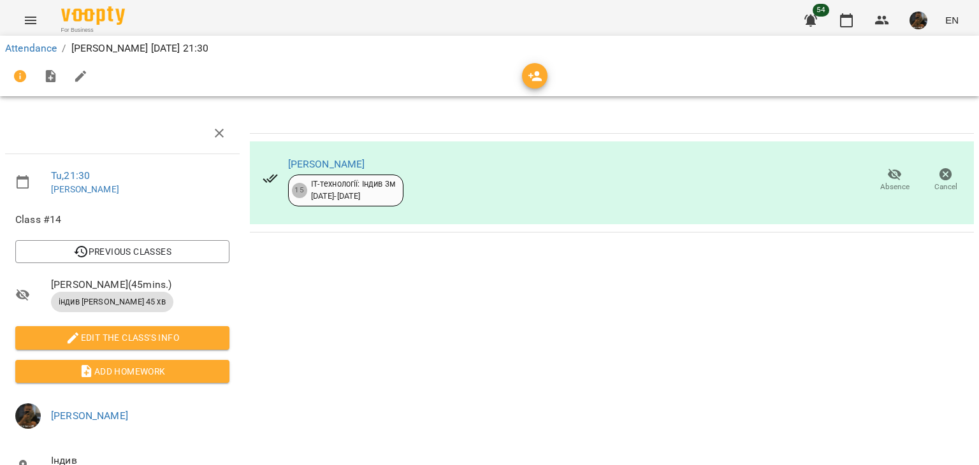 This screenshot has height=465, width=979. Describe the element at coordinates (31, 48) in the screenshot. I see `a: Attendance` at that location.